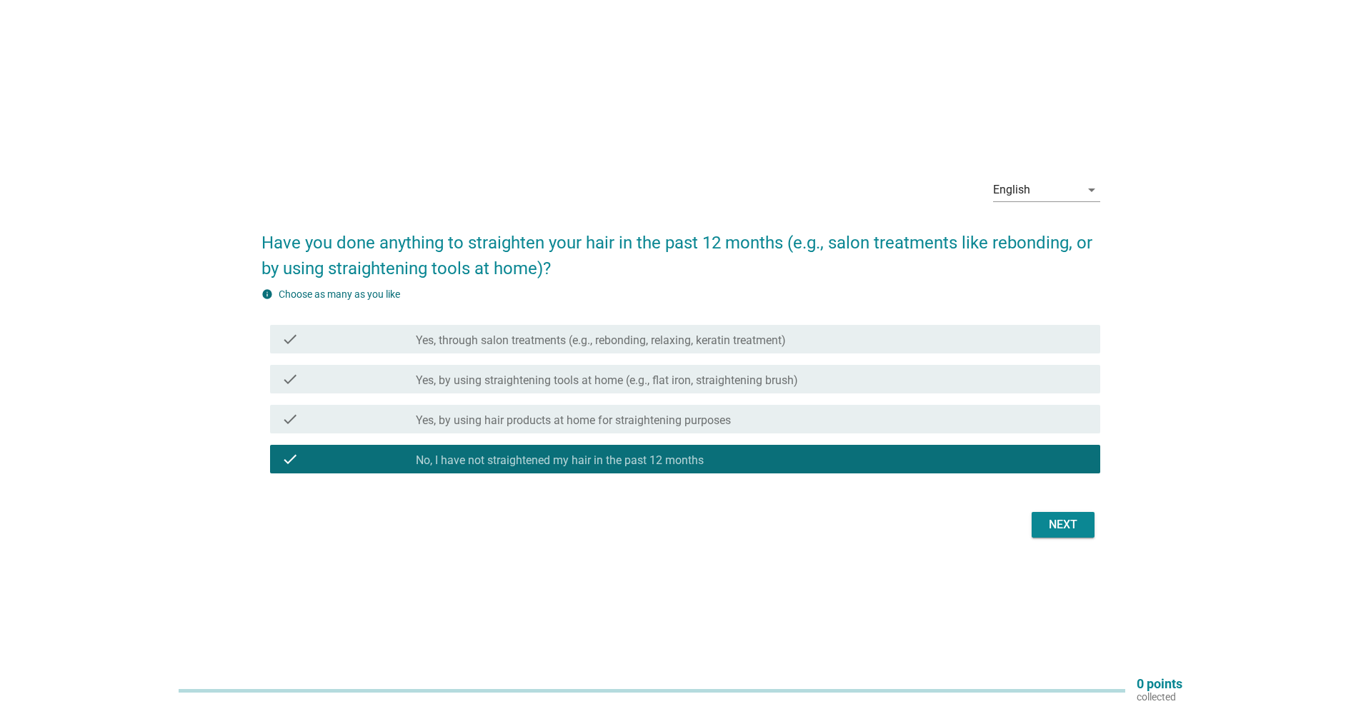 This screenshot has width=1361, height=709. I want to click on label: Yes, through salon treatments (e.g., rebonding, relaxing, keratin treatment), so click(601, 341).